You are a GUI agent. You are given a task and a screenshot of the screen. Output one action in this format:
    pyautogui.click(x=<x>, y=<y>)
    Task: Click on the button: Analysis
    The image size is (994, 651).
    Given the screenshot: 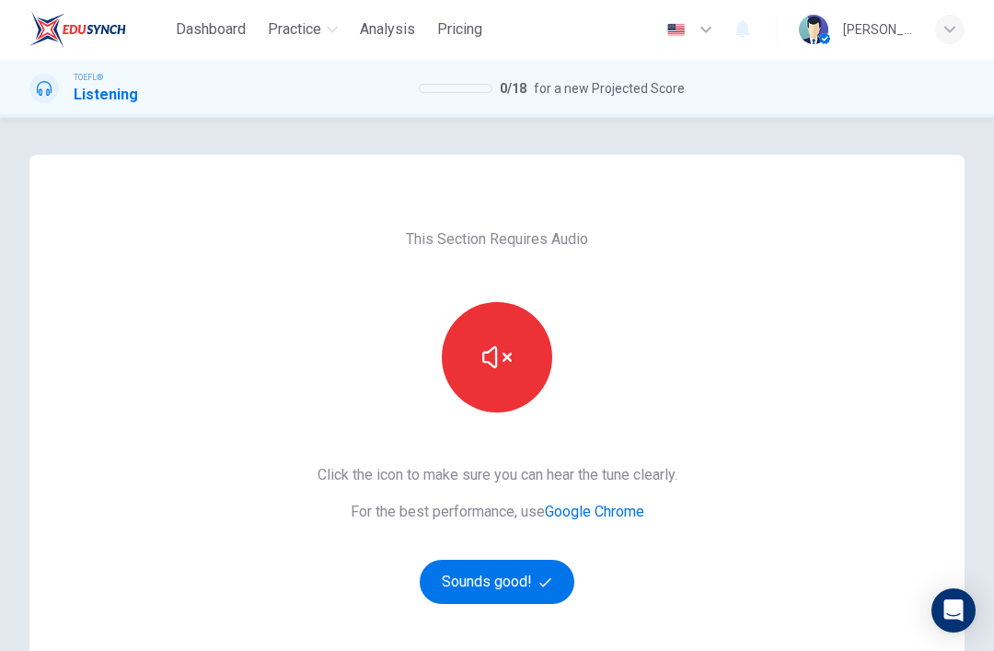 What is the action you would take?
    pyautogui.click(x=387, y=29)
    